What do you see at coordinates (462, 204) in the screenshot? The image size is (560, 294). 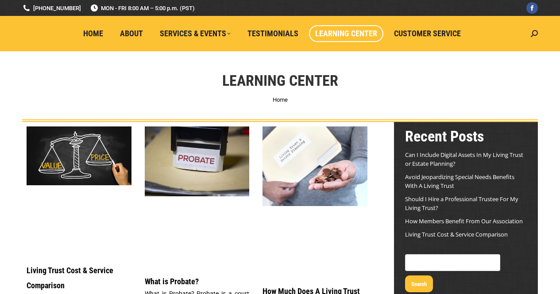 I see `a: Should I Hire a Professional Trustee For My Living Trust?` at bounding box center [462, 204].